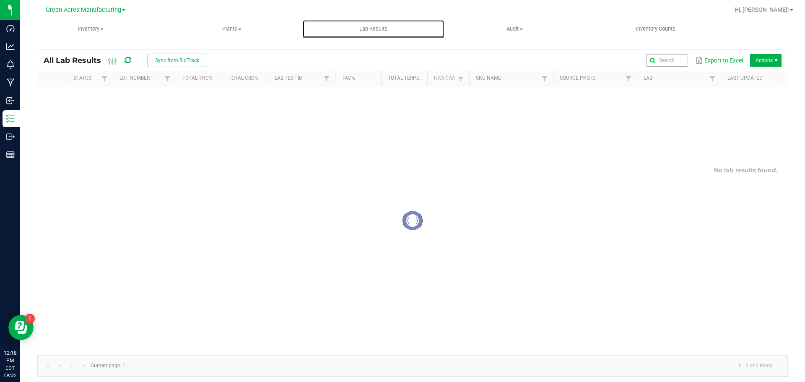 This screenshot has height=382, width=805. Describe the element at coordinates (373, 29) in the screenshot. I see `a: Lab Results` at that location.